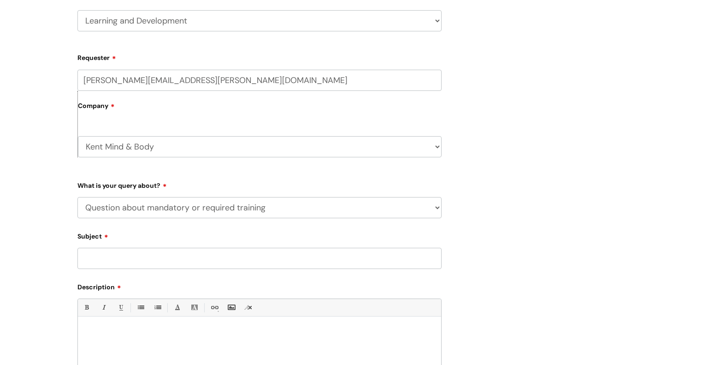 The image size is (708, 365). What do you see at coordinates (157, 307) in the screenshot?
I see `a: 1. Ordered List (Ctrl-Shift-8)` at bounding box center [157, 307].